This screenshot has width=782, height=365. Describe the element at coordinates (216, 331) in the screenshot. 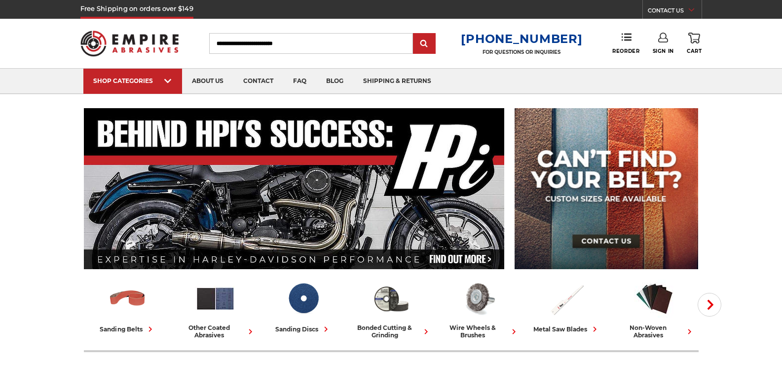

I see `div: other coated abrasives` at that location.